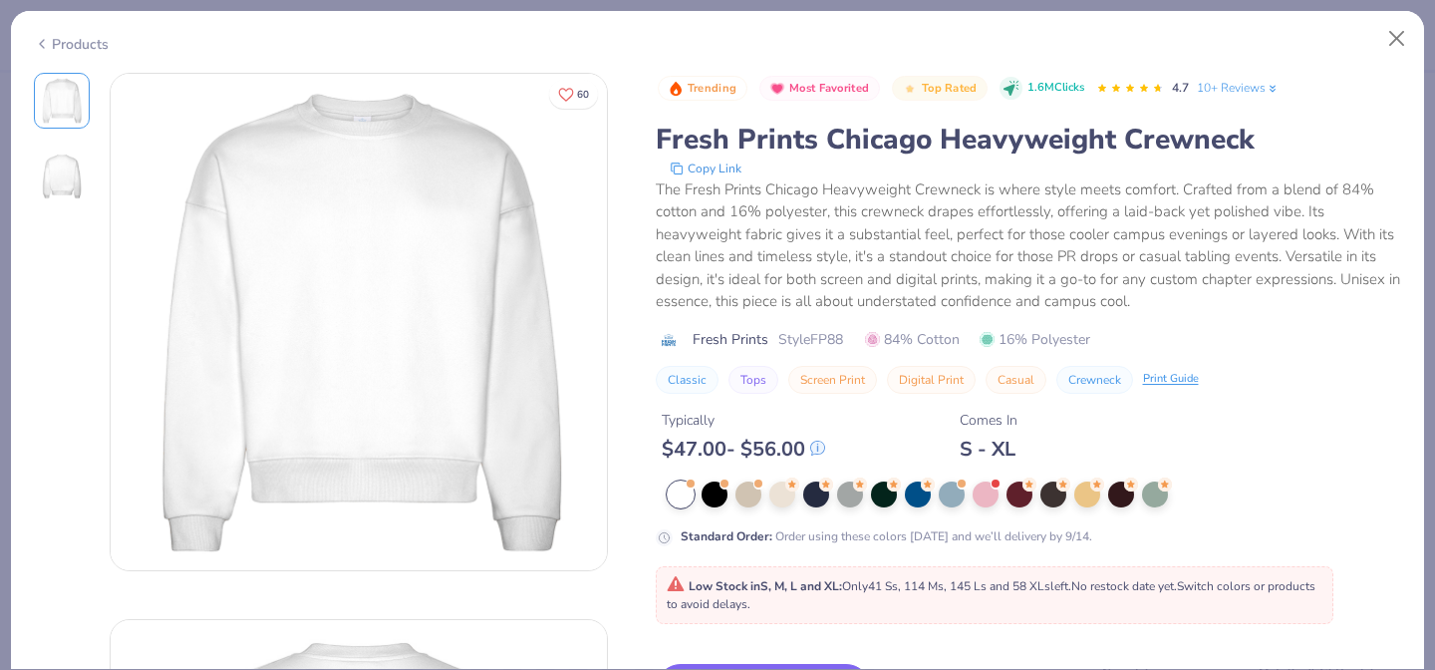  I want to click on button: copy to clipboard, so click(705, 168).